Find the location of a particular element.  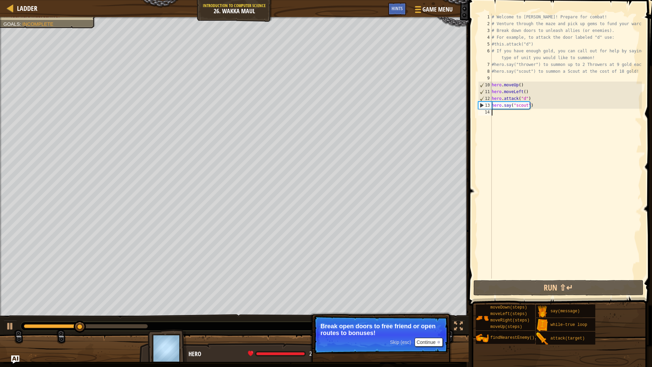

span: Incomplete is located at coordinates (38, 24).